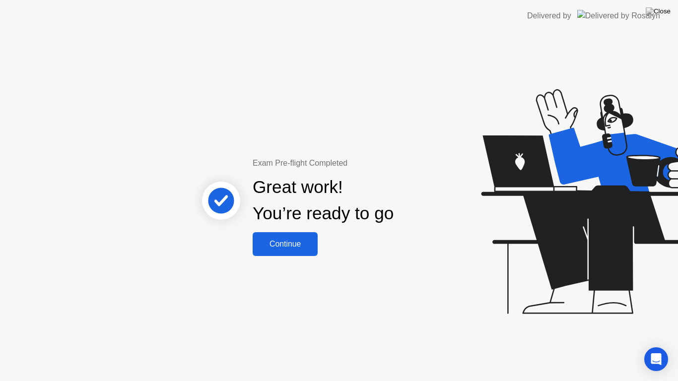  Describe the element at coordinates (618, 15) in the screenshot. I see `img: Delivered by Rosalyn` at that location.